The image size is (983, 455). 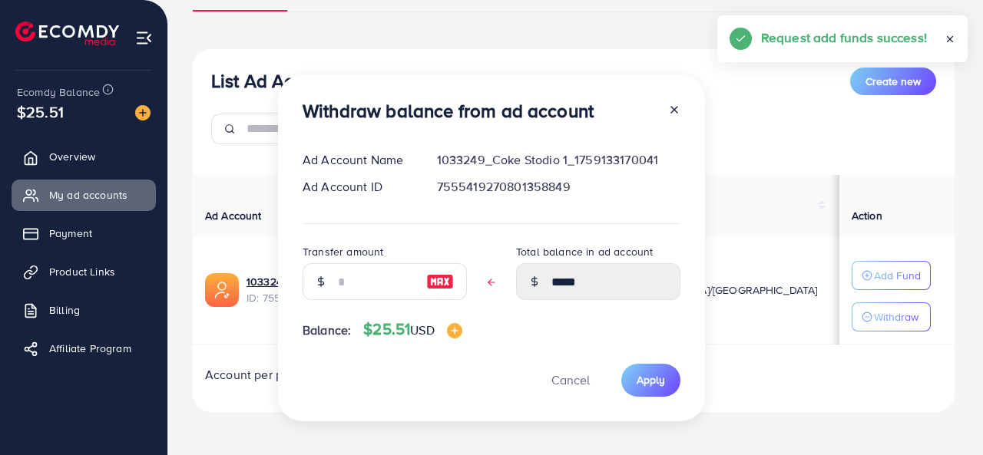 I want to click on div: Ad Account Name, so click(x=357, y=160).